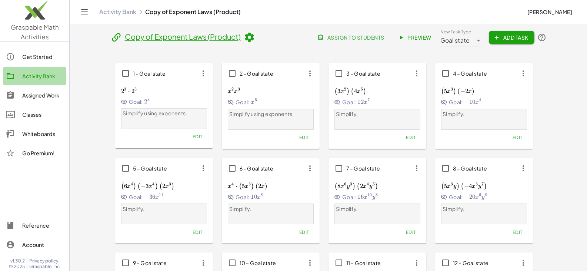 The width and height of the screenshot is (587, 271). What do you see at coordinates (34, 57) in the screenshot?
I see `a: Get Started` at bounding box center [34, 57].